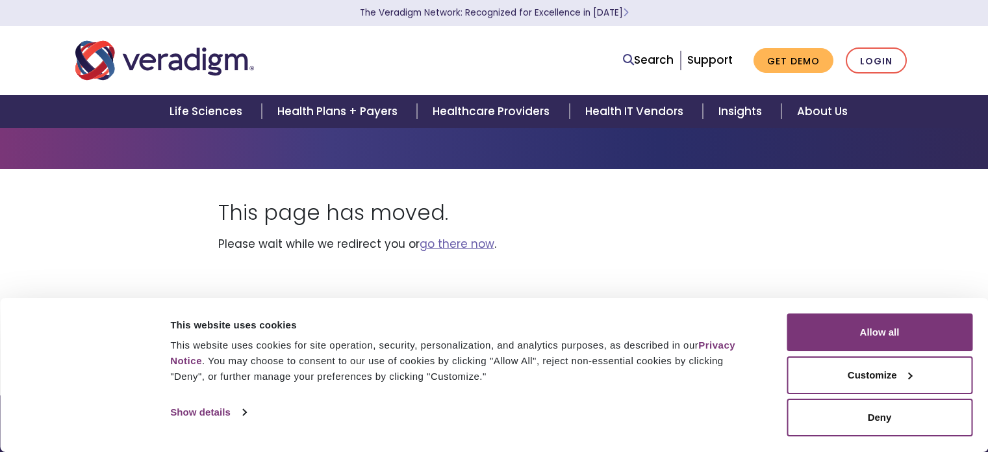 The height and width of the screenshot is (452, 988). I want to click on p: Please wait while we redirect you or ., so click(494, 244).